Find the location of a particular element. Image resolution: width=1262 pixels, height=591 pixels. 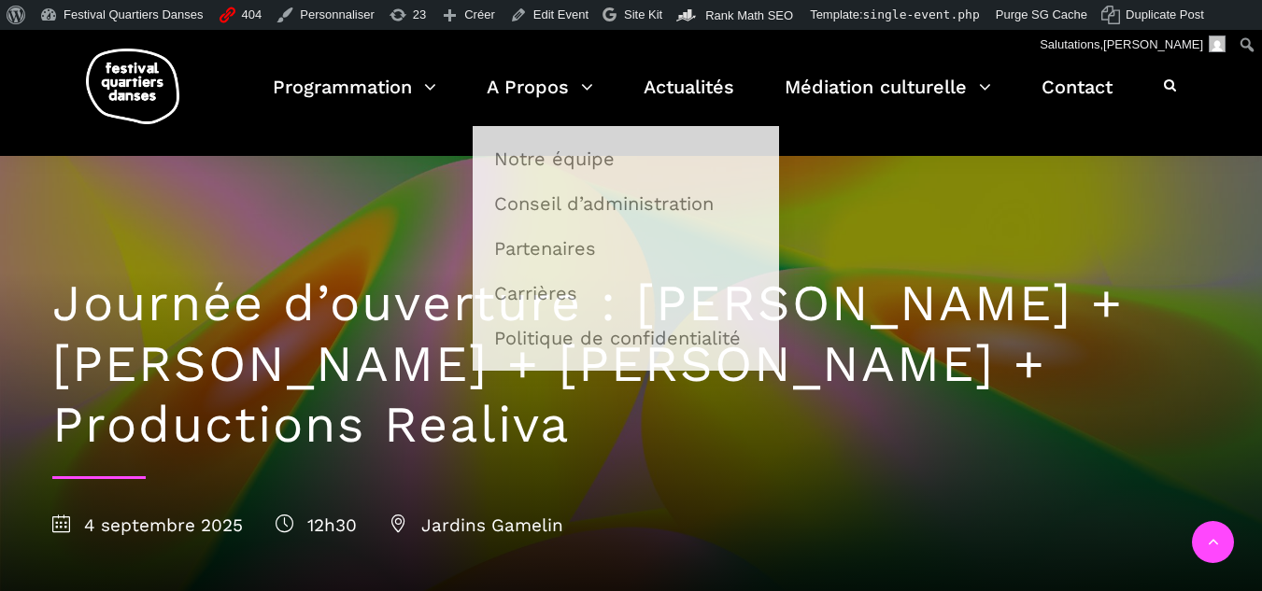

a: Actualités is located at coordinates (688, 98).